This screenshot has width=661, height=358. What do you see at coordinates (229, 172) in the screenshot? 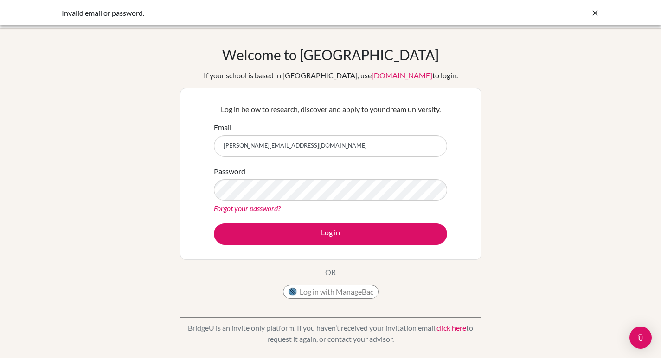
I see `label: Password` at bounding box center [229, 172].